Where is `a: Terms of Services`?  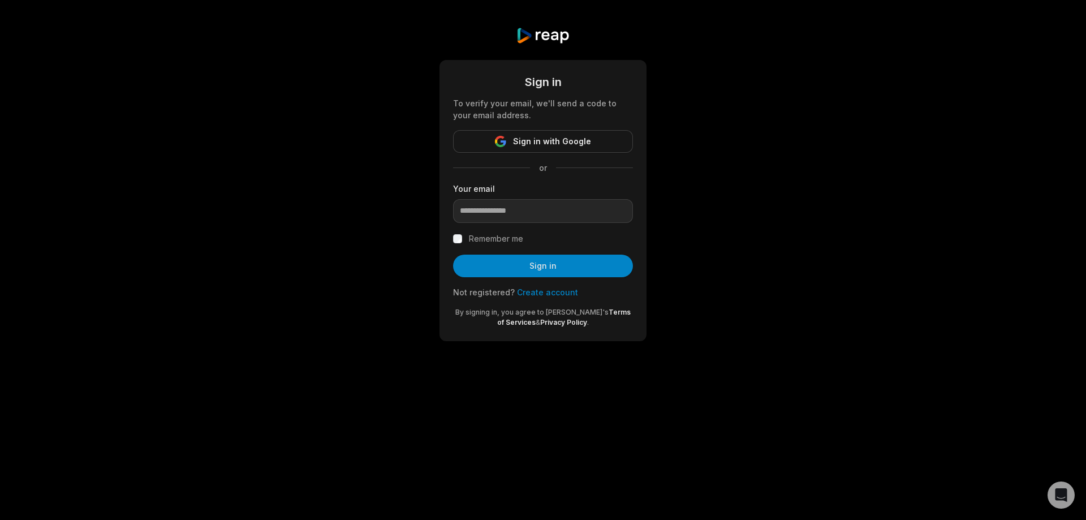
a: Terms of Services is located at coordinates (564, 317).